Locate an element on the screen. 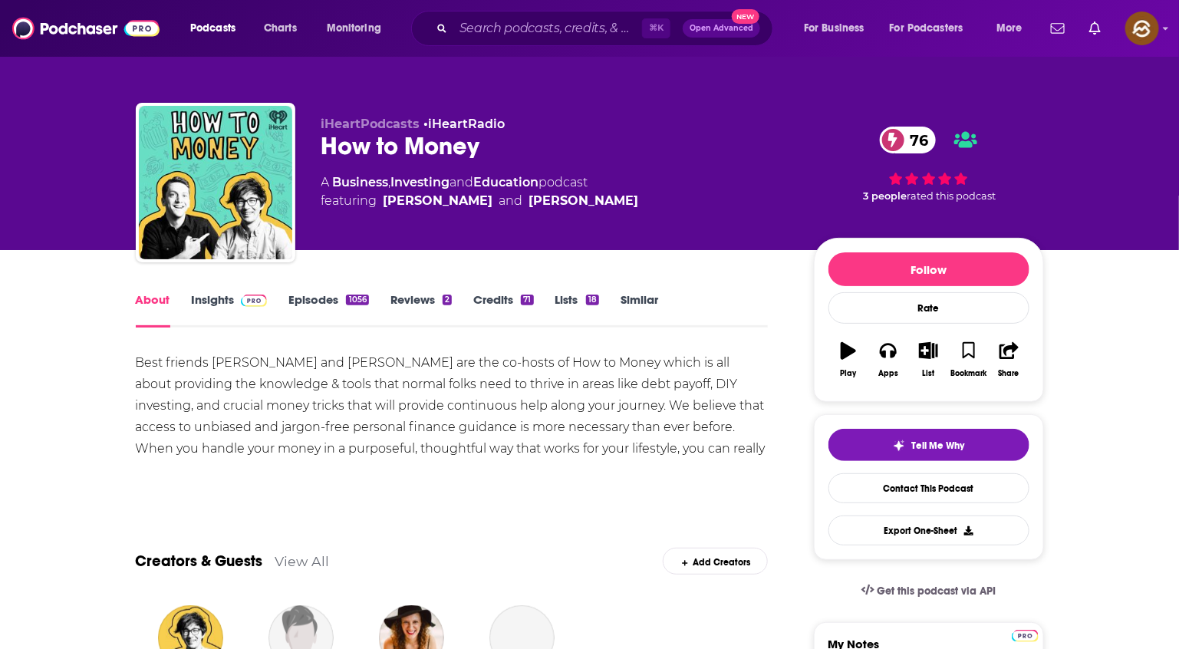 The height and width of the screenshot is (649, 1179). span: 76 is located at coordinates (916, 140).